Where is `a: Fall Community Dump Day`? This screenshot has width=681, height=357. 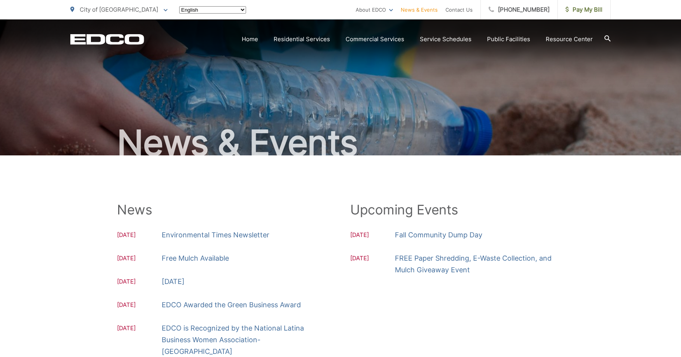 a: Fall Community Dump Day is located at coordinates (438, 235).